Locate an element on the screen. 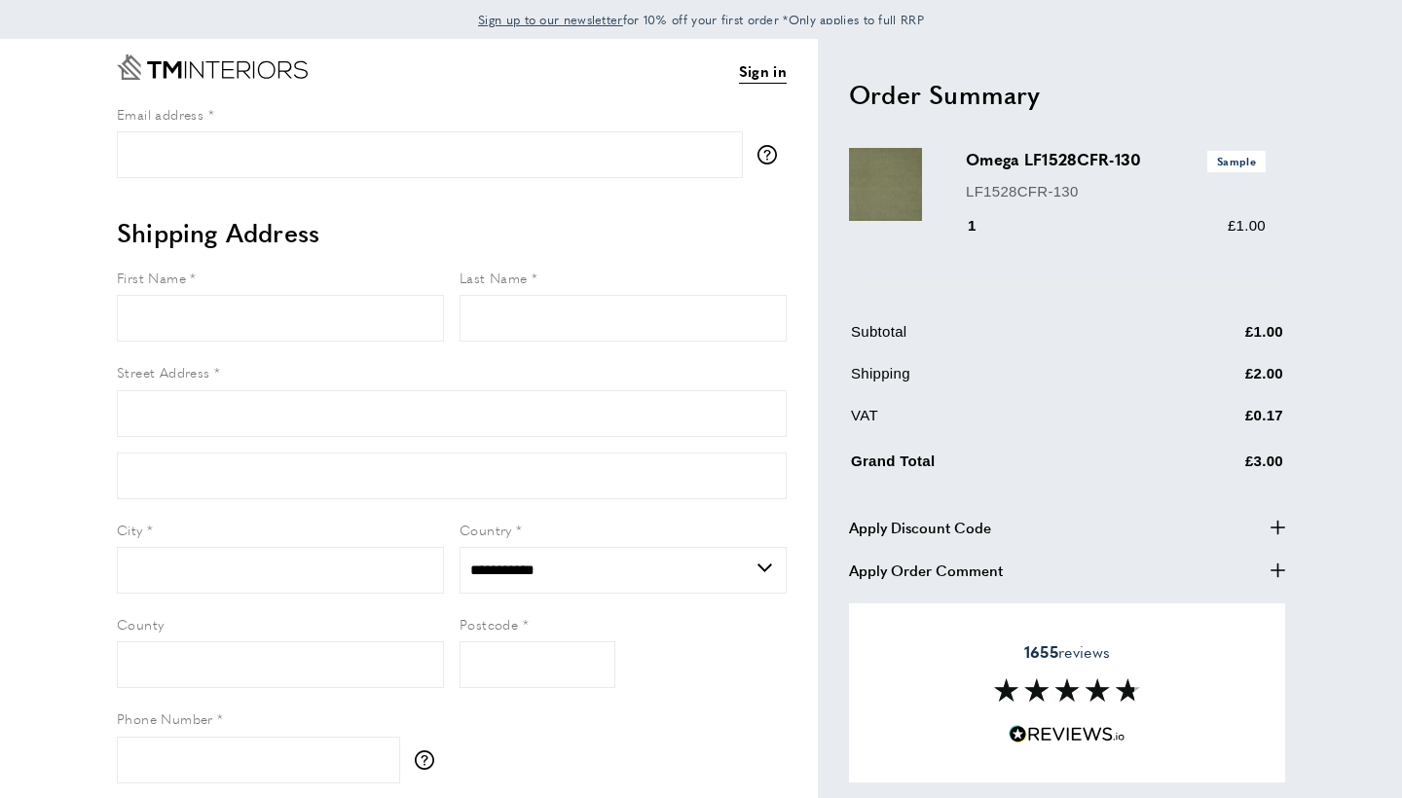  span: Sample is located at coordinates (1236, 161).